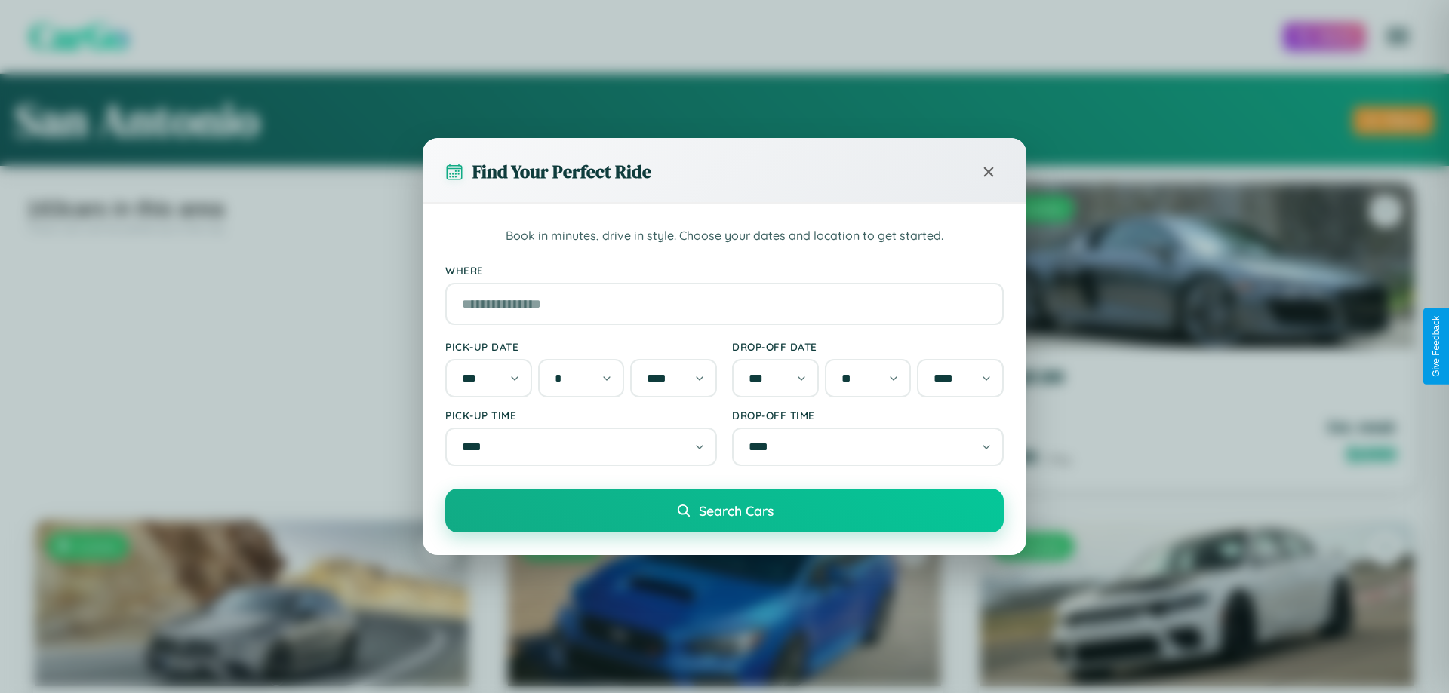 This screenshot has width=1449, height=693. What do you see at coordinates (561, 171) in the screenshot?
I see `h3: Find Your Perfect Ride` at bounding box center [561, 171].